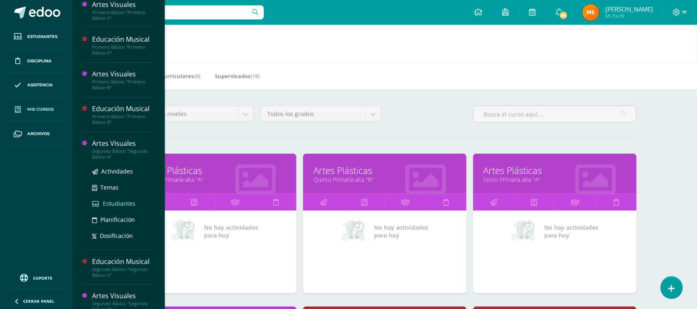  What do you see at coordinates (197, 76) in the screenshot?
I see `span: (0)` at bounding box center [197, 76].